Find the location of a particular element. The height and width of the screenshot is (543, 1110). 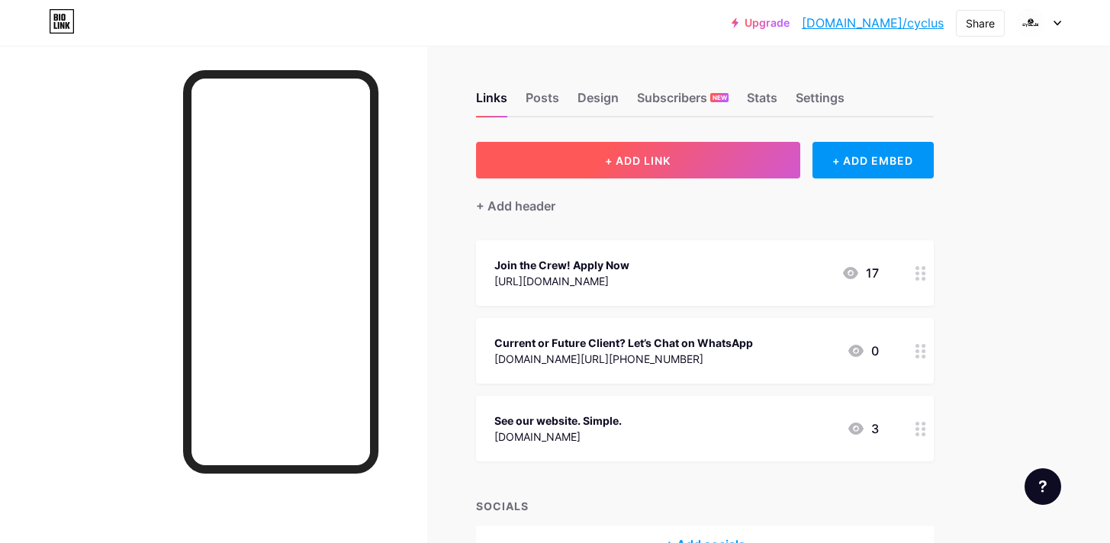

div: SOCIALS is located at coordinates (705, 506).